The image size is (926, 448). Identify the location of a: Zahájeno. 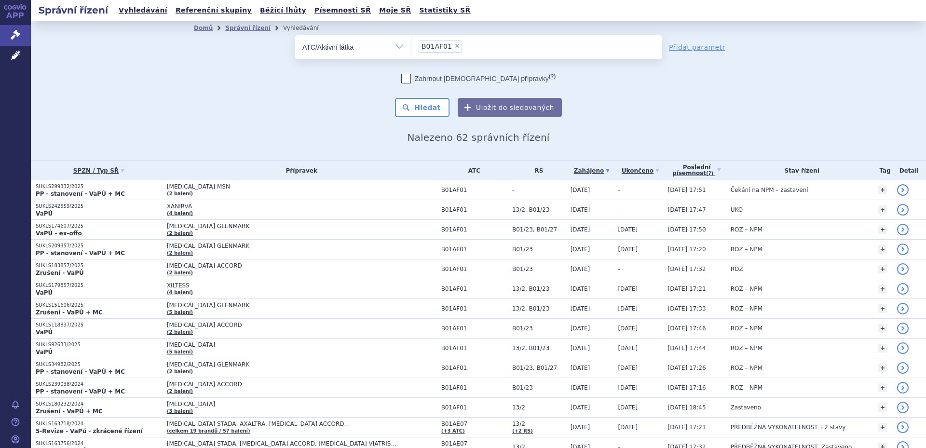
(592, 171).